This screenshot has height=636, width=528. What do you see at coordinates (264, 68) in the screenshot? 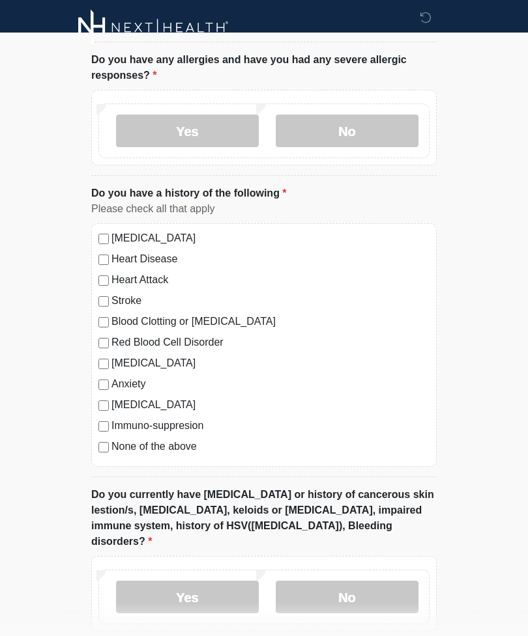
I see `label: Do you have any allergies and have you had any severe allergic responses?` at bounding box center [264, 68].